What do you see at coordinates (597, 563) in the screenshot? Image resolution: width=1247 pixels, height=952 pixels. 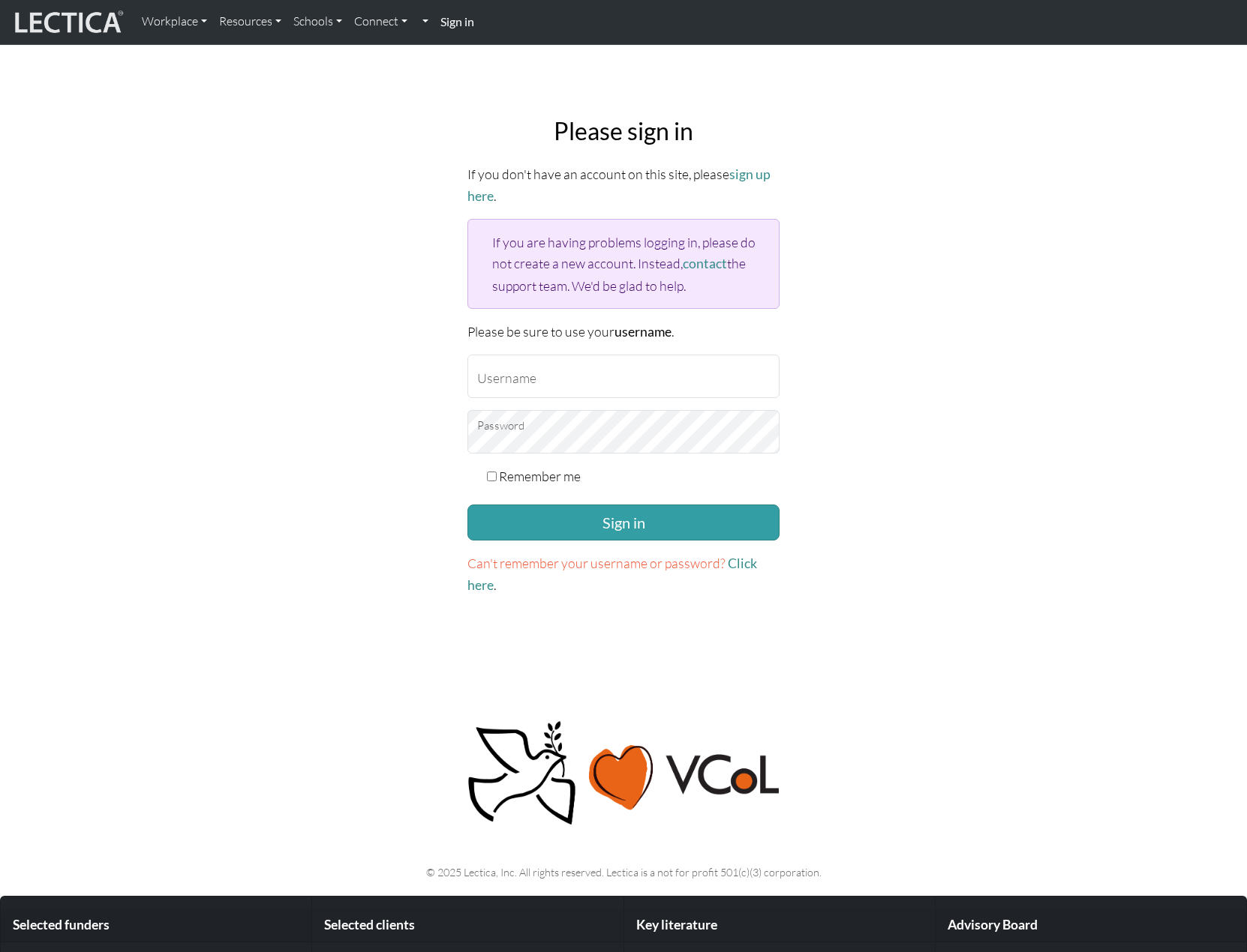 I see `span: Can't remember your username or password?` at bounding box center [597, 563].